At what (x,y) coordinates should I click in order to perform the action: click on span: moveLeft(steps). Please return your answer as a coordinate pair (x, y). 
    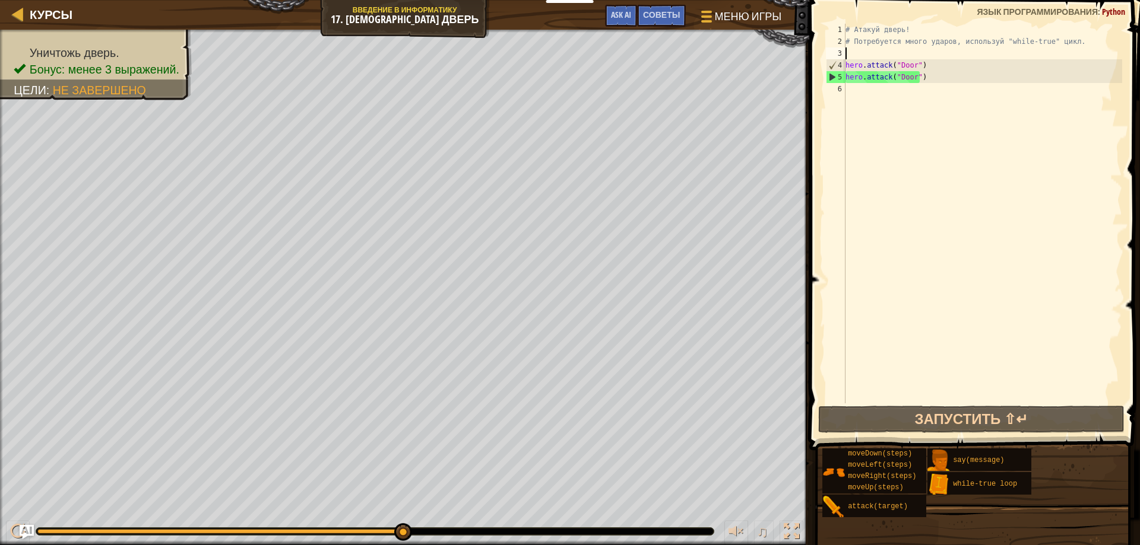
    Looking at the image, I should click on (880, 465).